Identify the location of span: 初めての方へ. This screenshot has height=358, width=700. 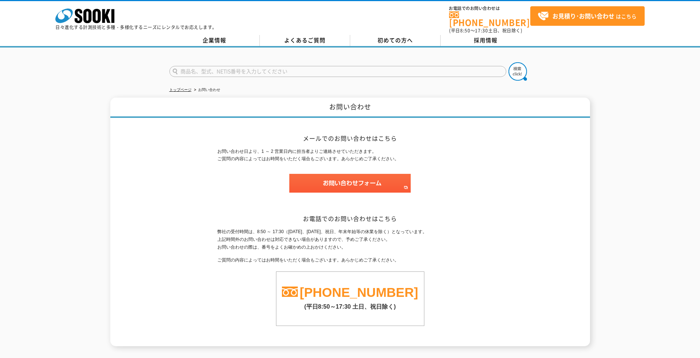
(395, 40).